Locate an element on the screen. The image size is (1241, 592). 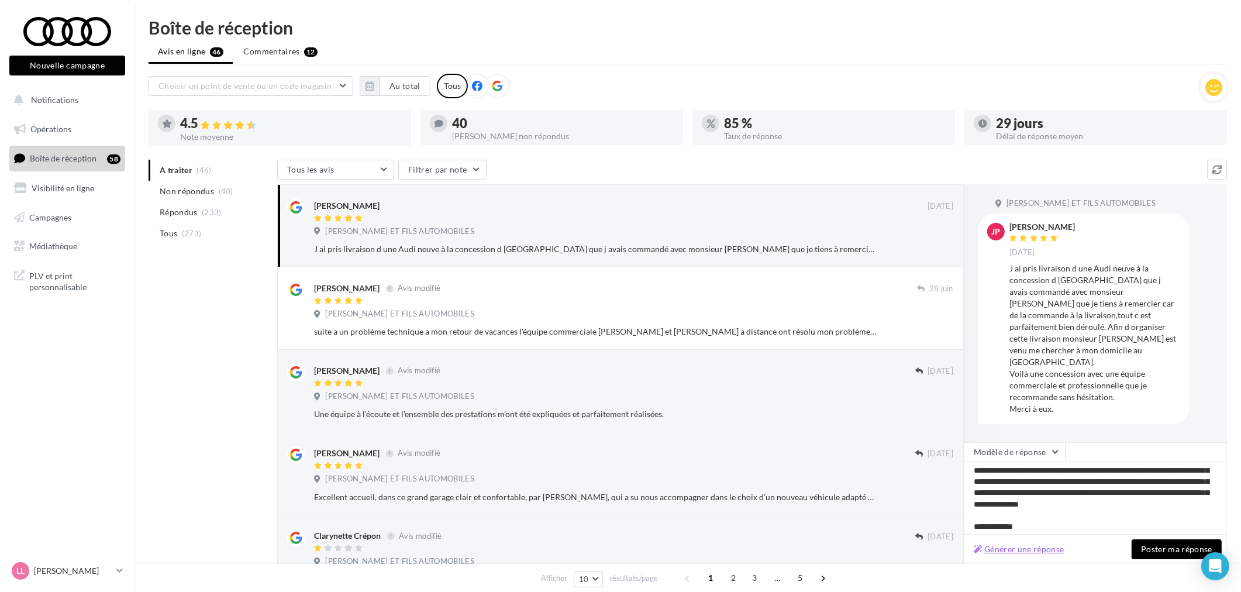
span: 1 is located at coordinates (711, 578).